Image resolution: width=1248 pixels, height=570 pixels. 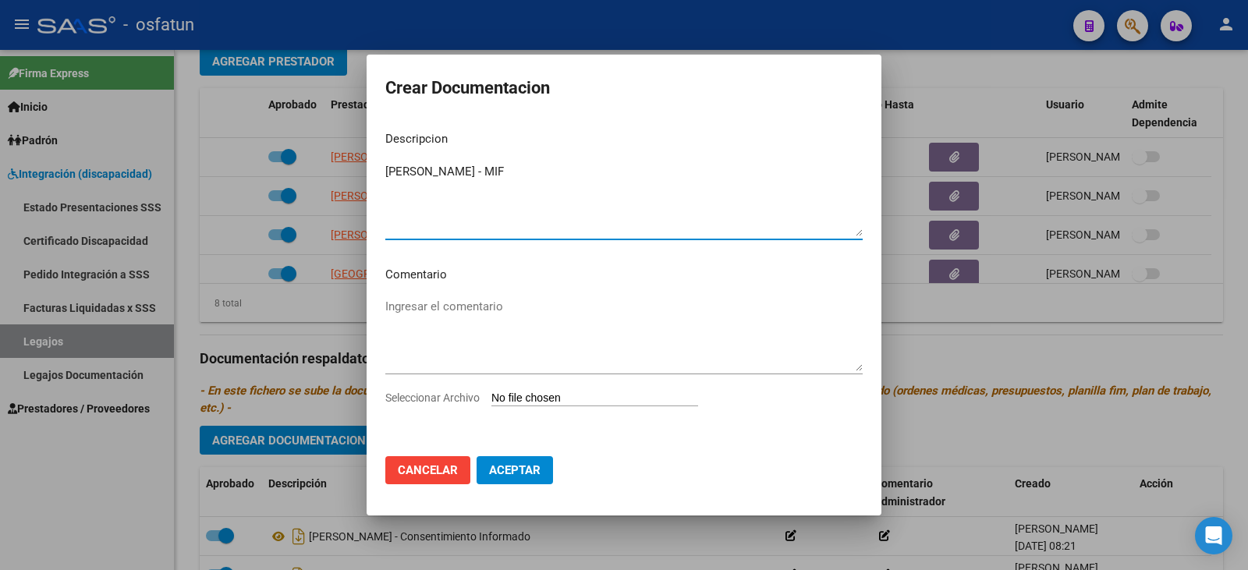 I want to click on button: Aceptar, so click(x=515, y=470).